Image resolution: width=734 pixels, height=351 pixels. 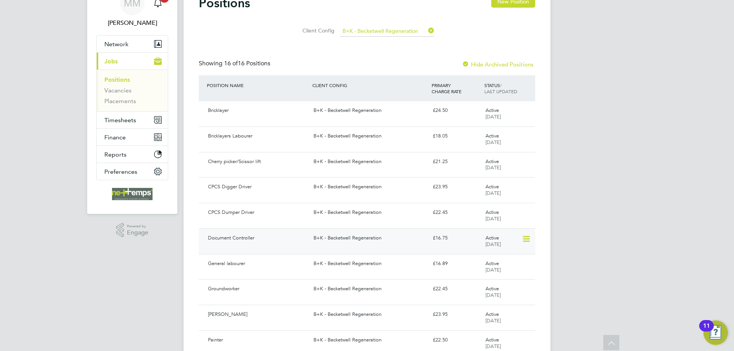 What do you see at coordinates (235, 63) in the screenshot?
I see `div: Showing` at bounding box center [235, 63].